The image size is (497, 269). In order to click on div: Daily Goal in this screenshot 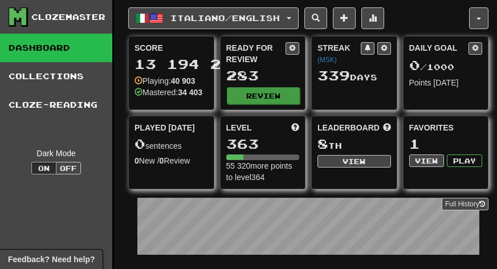, I will do `click(439, 48)`.